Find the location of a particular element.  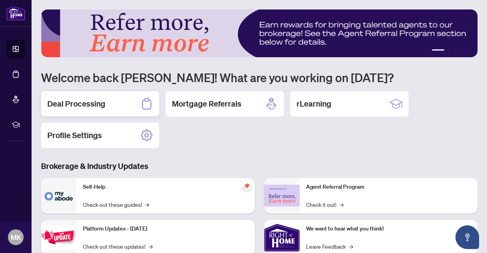

button: 2 is located at coordinates (449, 51).